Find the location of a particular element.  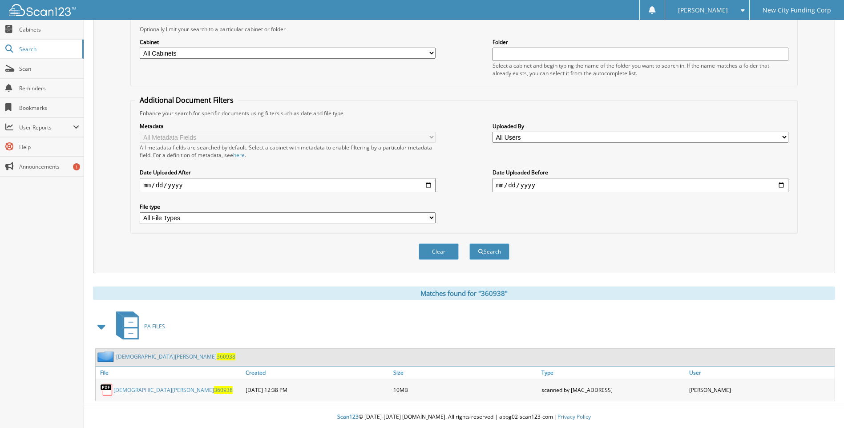

img: folder2.png is located at coordinates (107, 356).